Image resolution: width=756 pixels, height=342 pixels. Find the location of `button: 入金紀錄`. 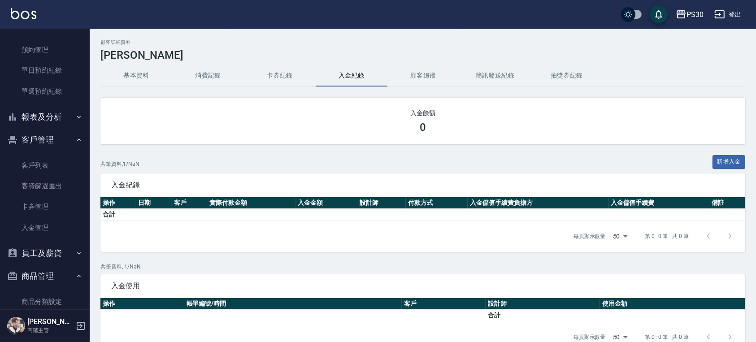

button: 入金紀錄 is located at coordinates (352, 76).